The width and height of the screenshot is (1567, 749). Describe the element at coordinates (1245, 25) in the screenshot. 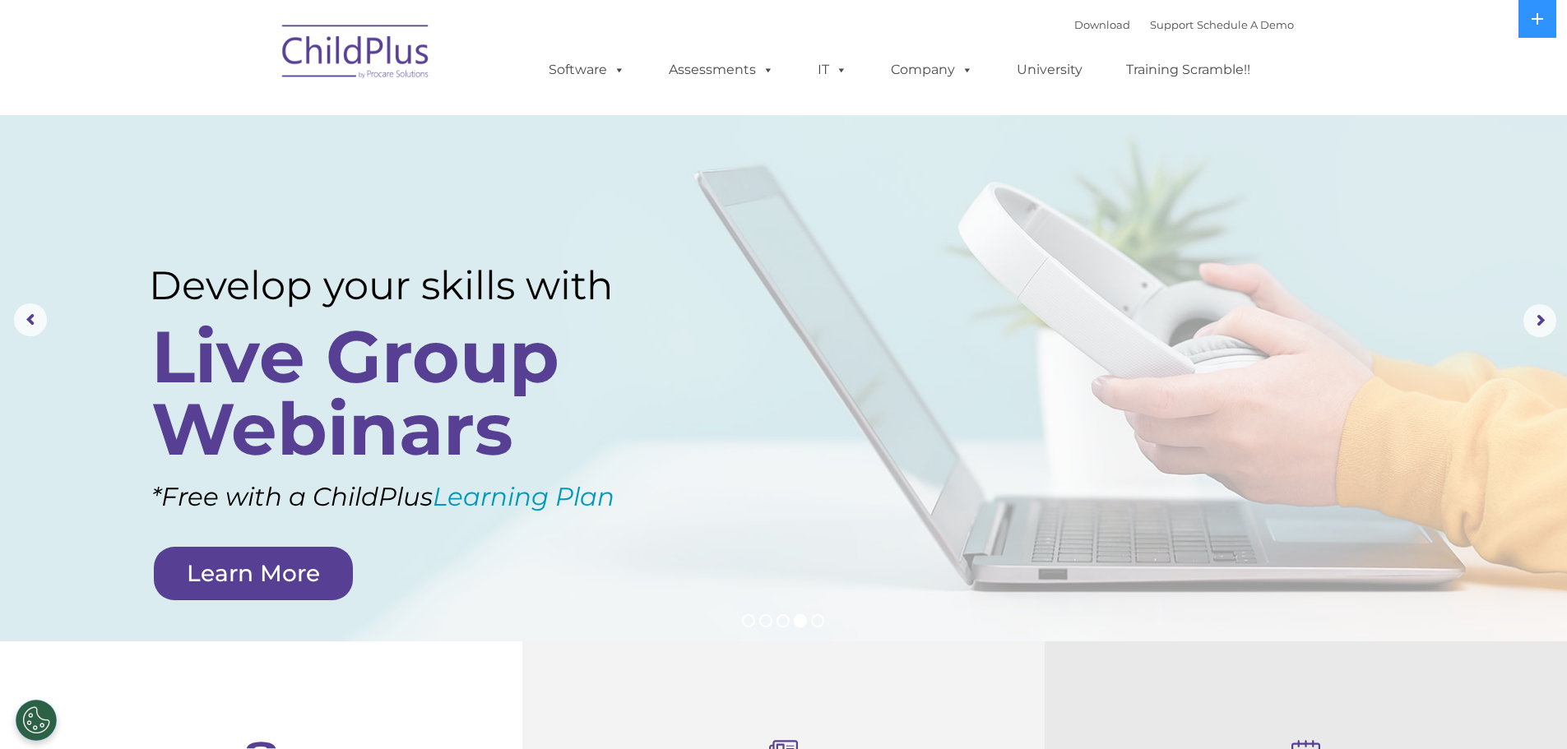

I see `a: Schedule A Demo` at that location.